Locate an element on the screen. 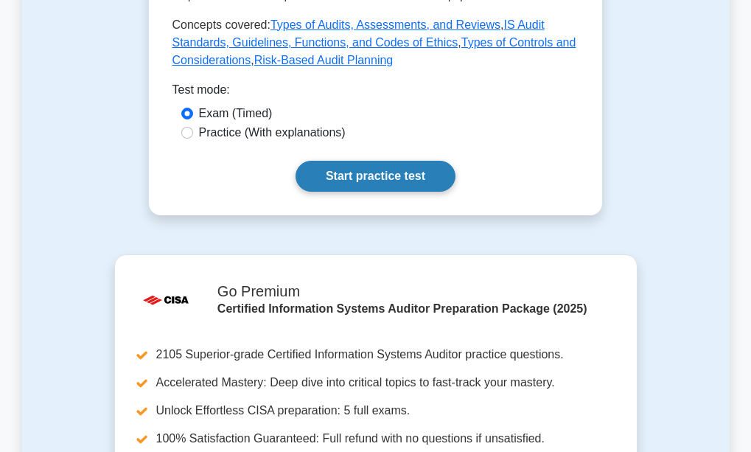  a: Types of Audits, Assessments, and Reviews is located at coordinates (385, 24).